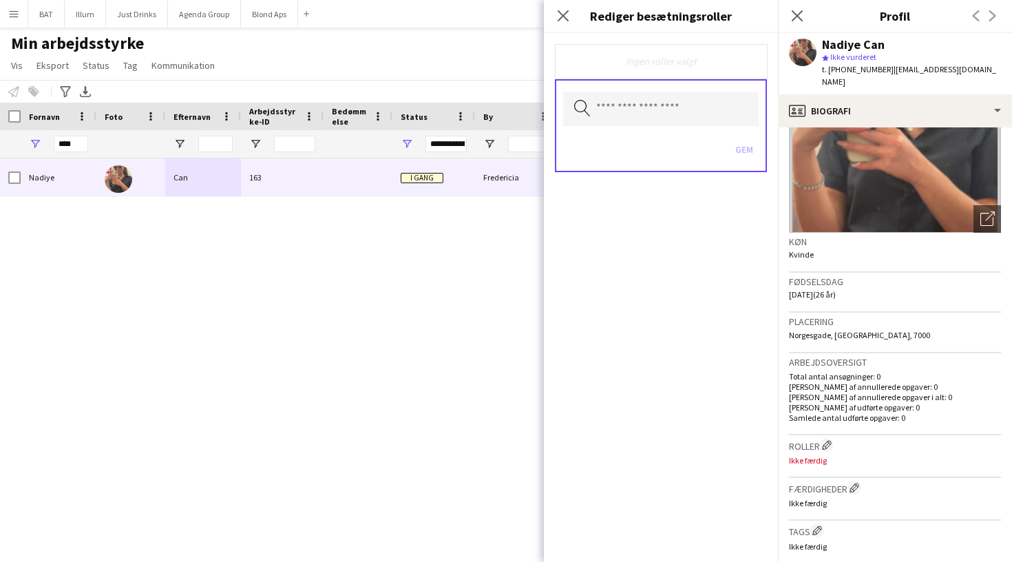 The height and width of the screenshot is (562, 1012). I want to click on a: Status, so click(96, 65).